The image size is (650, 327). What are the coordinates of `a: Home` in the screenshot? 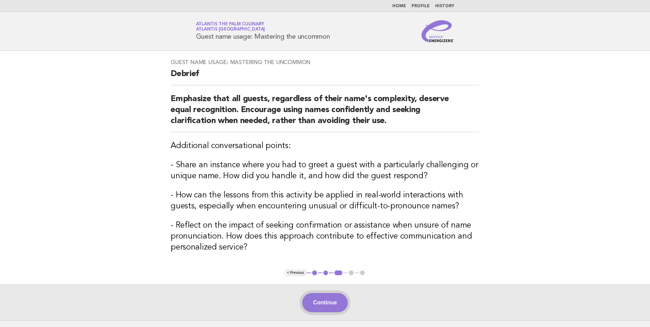 It's located at (399, 6).